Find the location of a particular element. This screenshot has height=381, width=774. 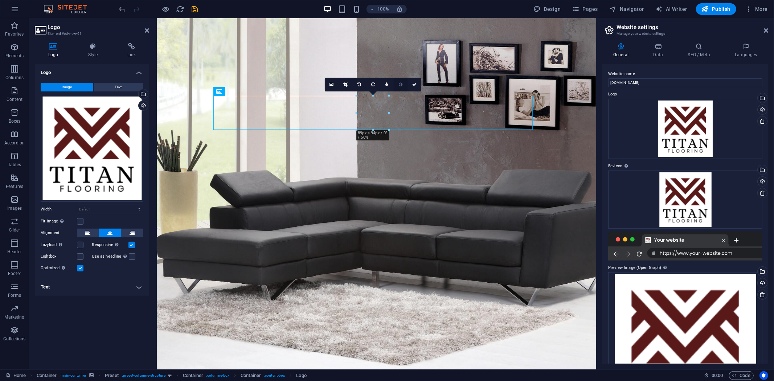

a: Crop mode is located at coordinates (345, 84).